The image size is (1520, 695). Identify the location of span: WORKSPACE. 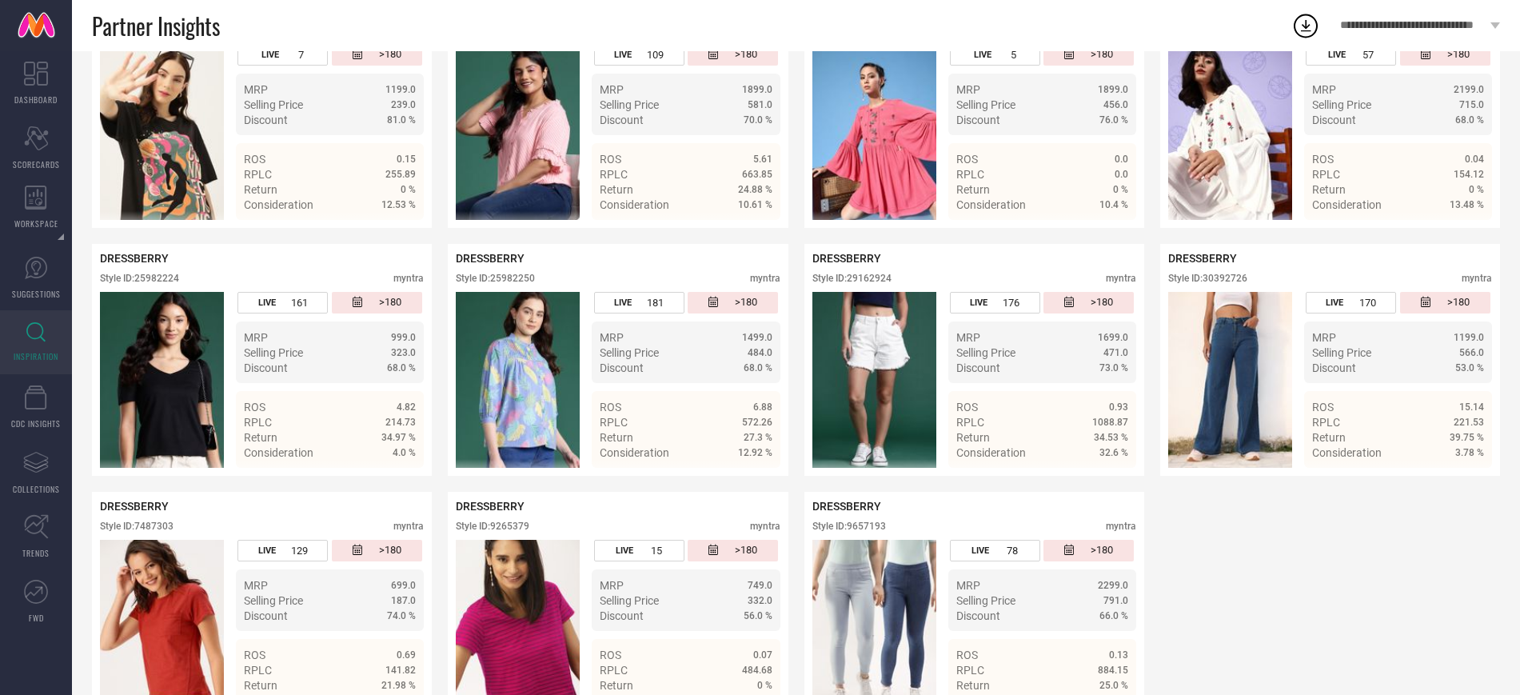
(36, 223).